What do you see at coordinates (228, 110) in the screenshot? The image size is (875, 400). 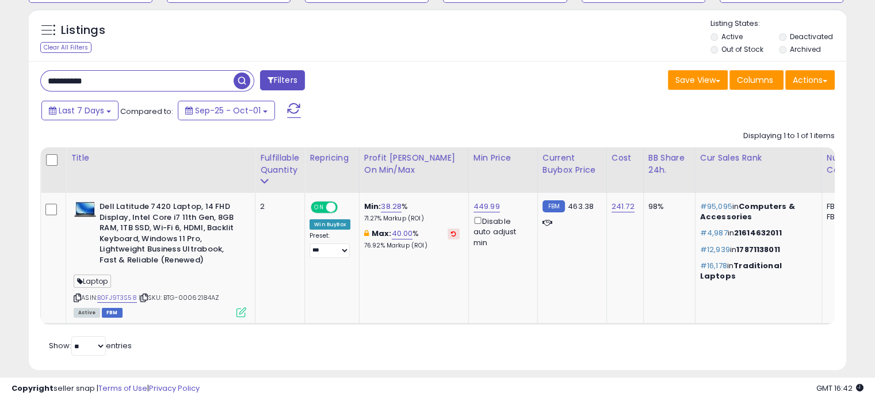 I see `span: Sep-25 - Oct-01` at bounding box center [228, 110].